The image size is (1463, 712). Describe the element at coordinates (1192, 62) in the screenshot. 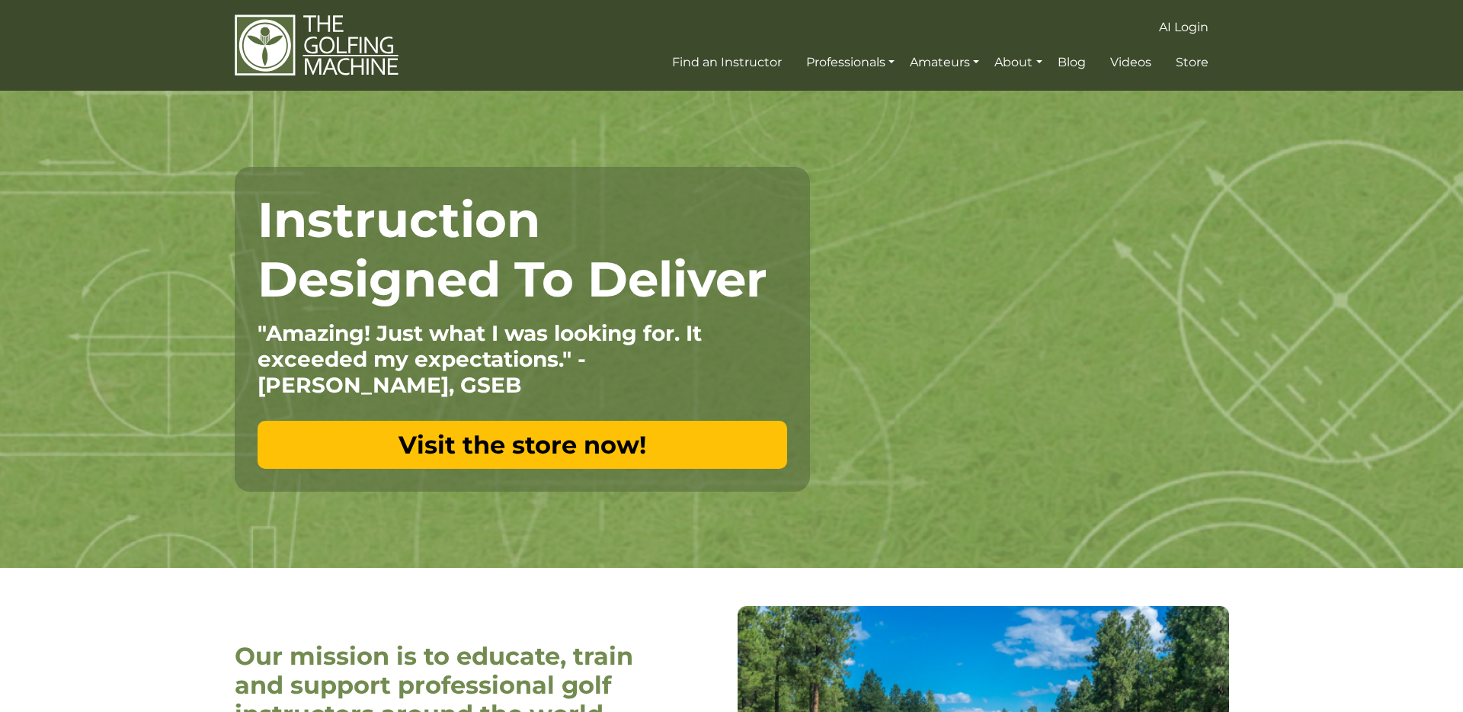

I see `a: Store` at that location.